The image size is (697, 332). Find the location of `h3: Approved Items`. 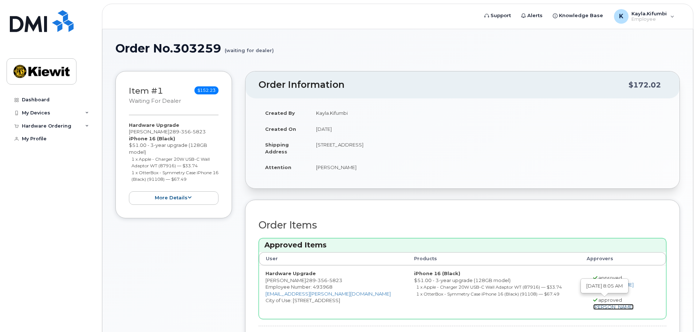

h3: Approved Items is located at coordinates (463, 245).